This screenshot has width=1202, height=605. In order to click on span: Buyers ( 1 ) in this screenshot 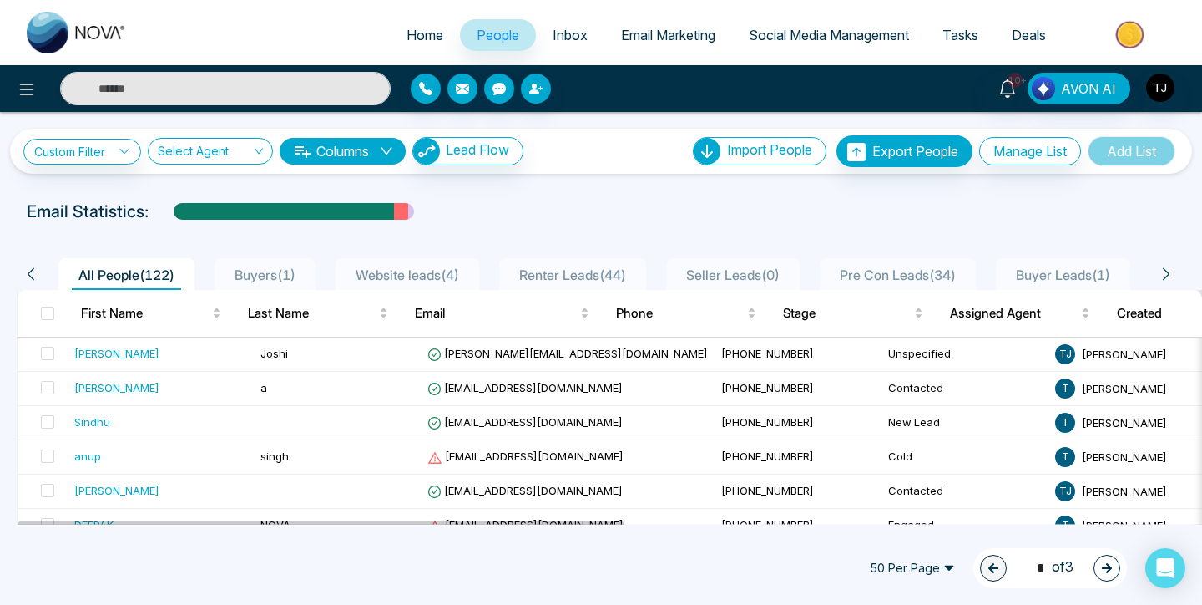, I will do `click(265, 275)`.